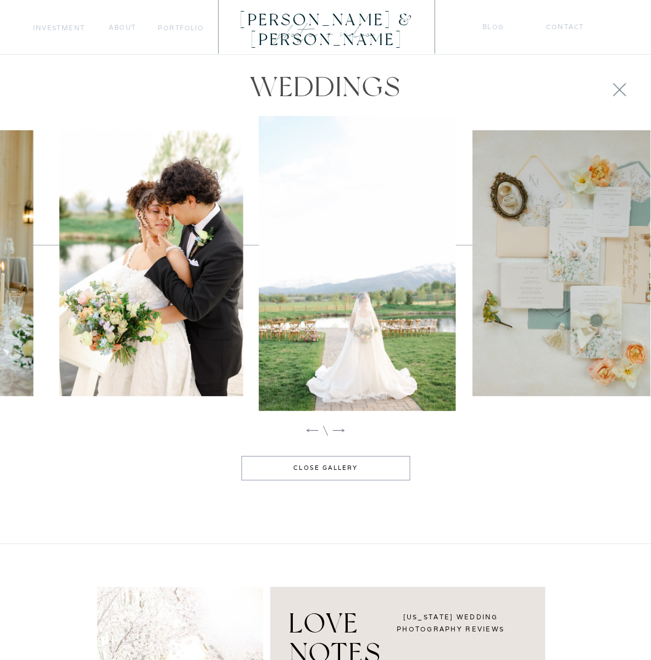  What do you see at coordinates (122, 27) in the screenshot?
I see `a: about` at bounding box center [122, 27].